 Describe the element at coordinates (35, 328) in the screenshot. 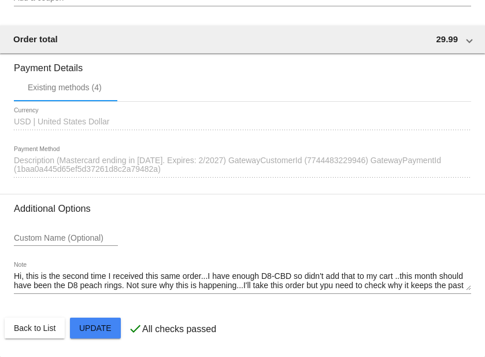

I see `button: Back to List` at that location.